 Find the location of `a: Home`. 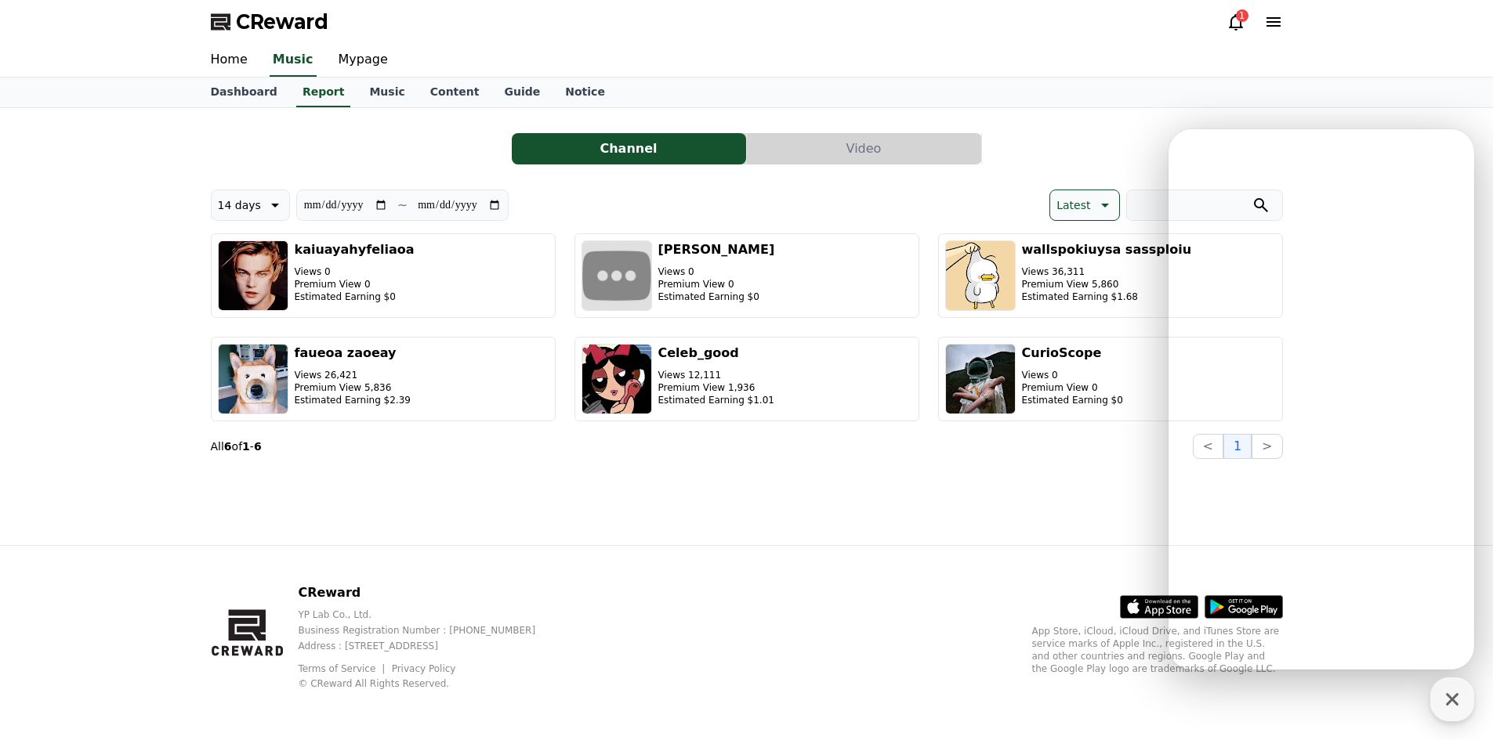

a: Home is located at coordinates (229, 60).